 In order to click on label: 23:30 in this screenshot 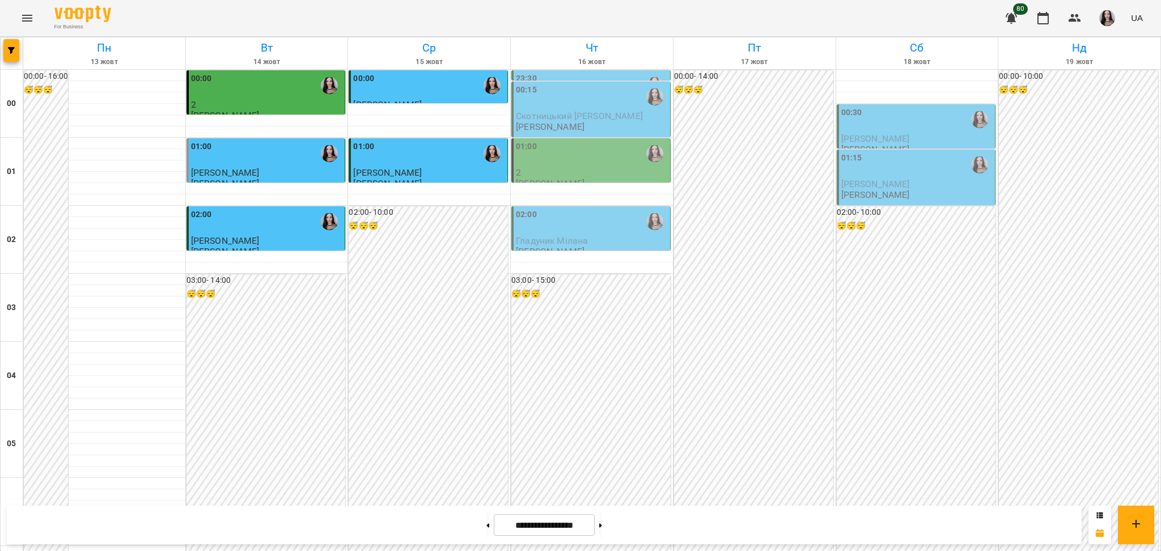, I will do `click(526, 79)`.